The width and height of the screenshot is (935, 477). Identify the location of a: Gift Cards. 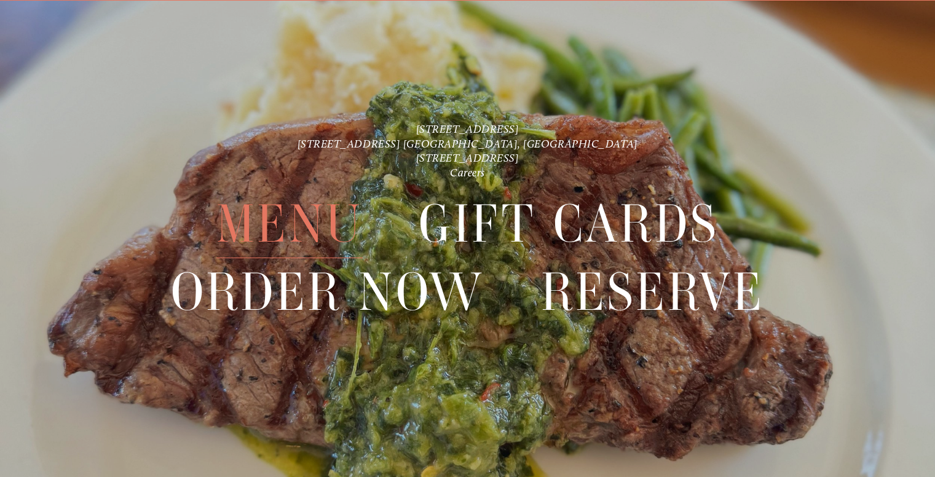
(569, 224).